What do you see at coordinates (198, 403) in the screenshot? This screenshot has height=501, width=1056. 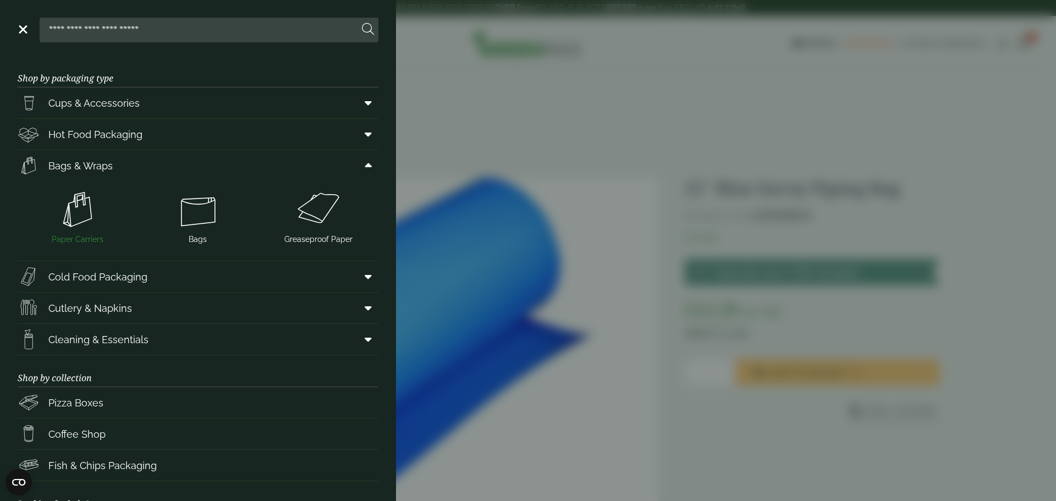 I see `a: Pizza Boxes` at bounding box center [198, 403].